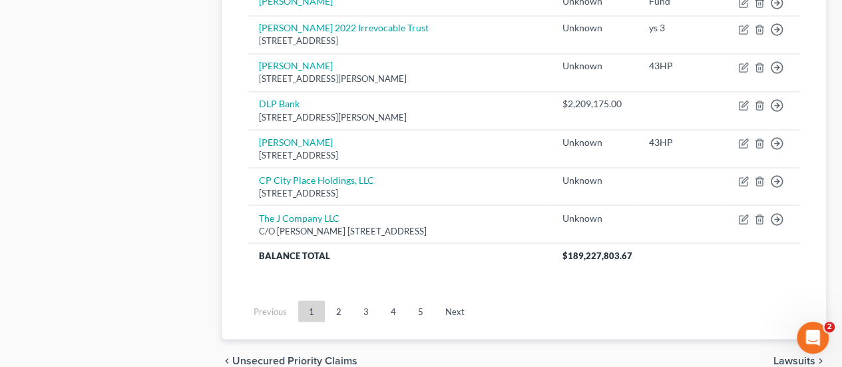  I want to click on i: chevron_right, so click(821, 360).